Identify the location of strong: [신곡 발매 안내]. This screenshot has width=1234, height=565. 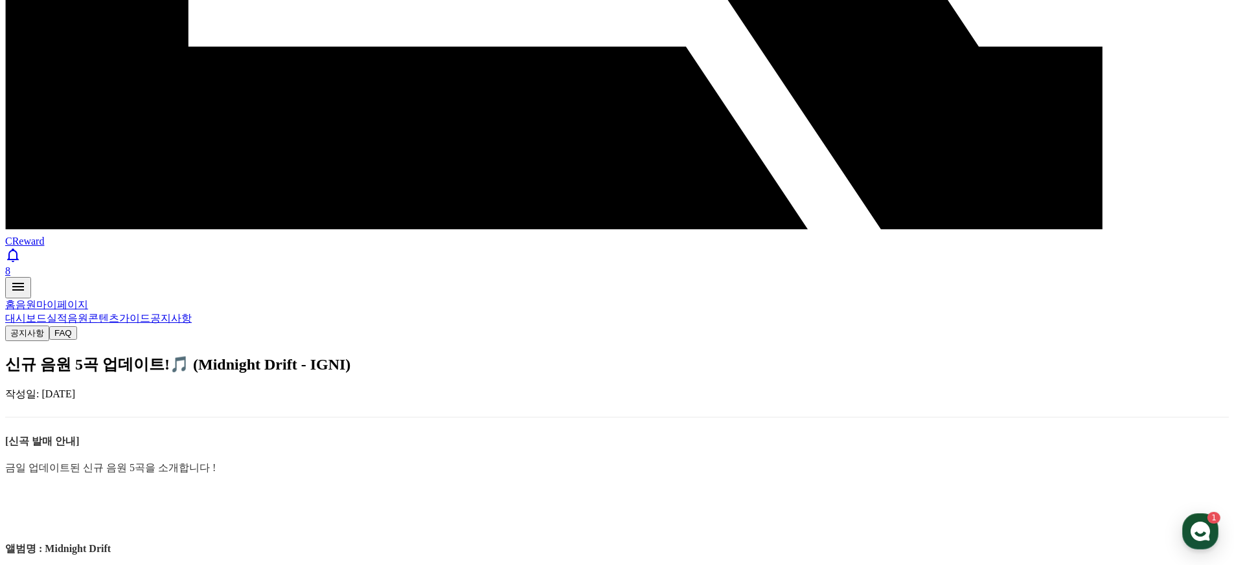
(42, 441).